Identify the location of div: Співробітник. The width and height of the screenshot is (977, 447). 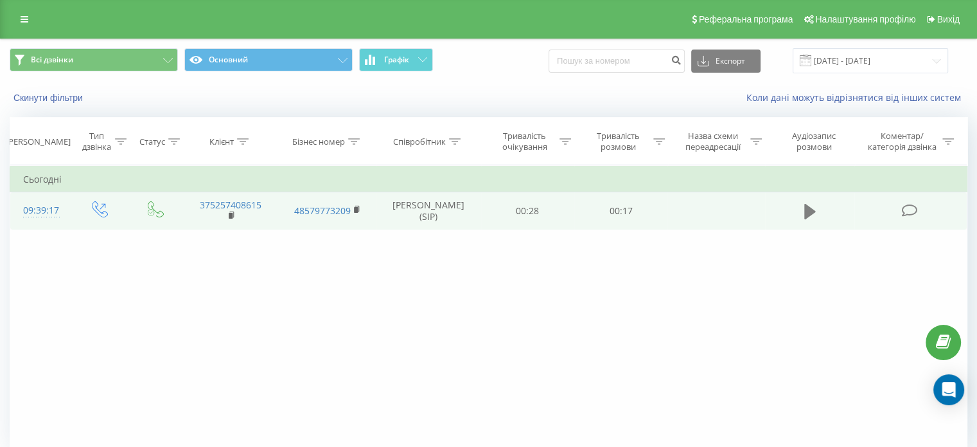
(420, 141).